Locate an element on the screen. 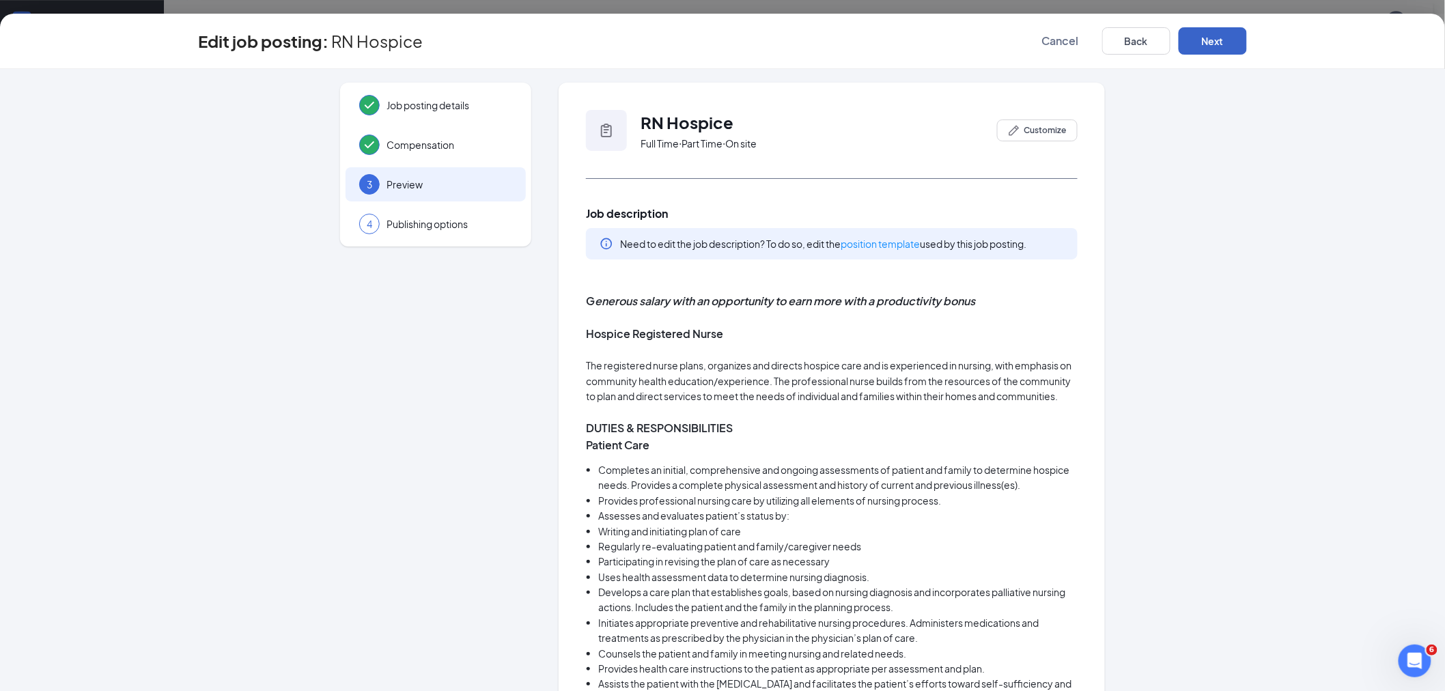 This screenshot has height=691, width=1445. strong: Hospice Registered Nurse is located at coordinates (654, 333).